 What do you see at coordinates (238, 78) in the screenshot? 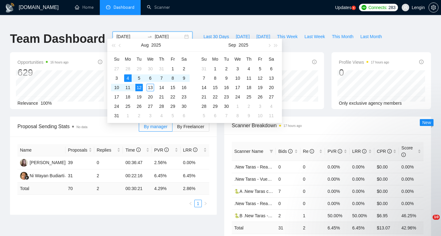
I see `div: 10` at bounding box center [238, 78].